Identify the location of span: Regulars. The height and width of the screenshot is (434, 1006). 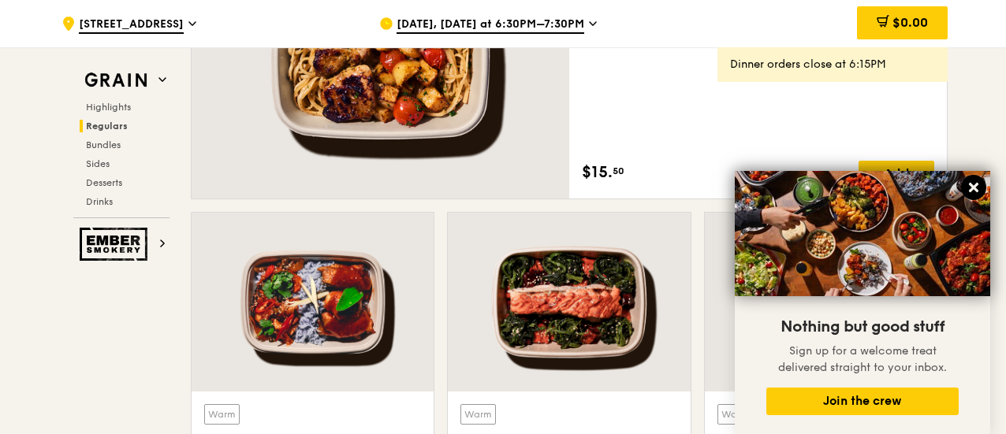
(106, 126).